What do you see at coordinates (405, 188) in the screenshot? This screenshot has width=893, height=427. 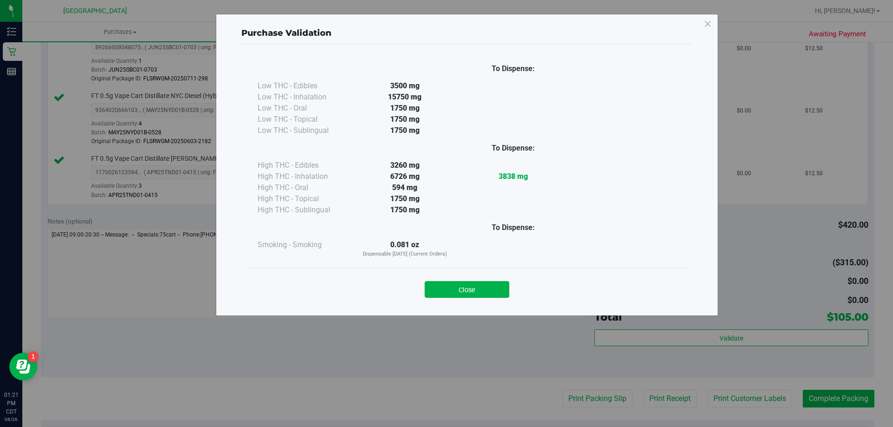 I see `div: 594 mg` at bounding box center [405, 188].